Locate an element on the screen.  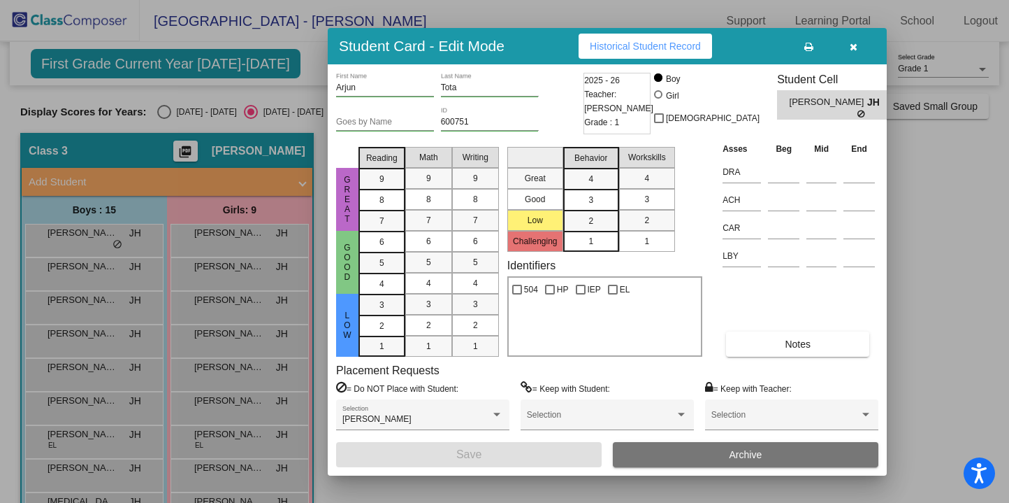
span: Behavior is located at coordinates (591, 158).